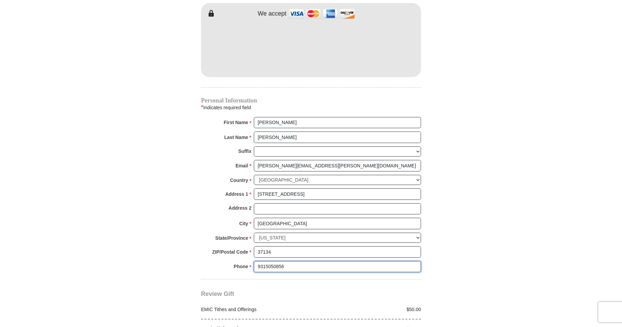 Image resolution: width=622 pixels, height=327 pixels. I want to click on img: credit cards accepted, so click(322, 14).